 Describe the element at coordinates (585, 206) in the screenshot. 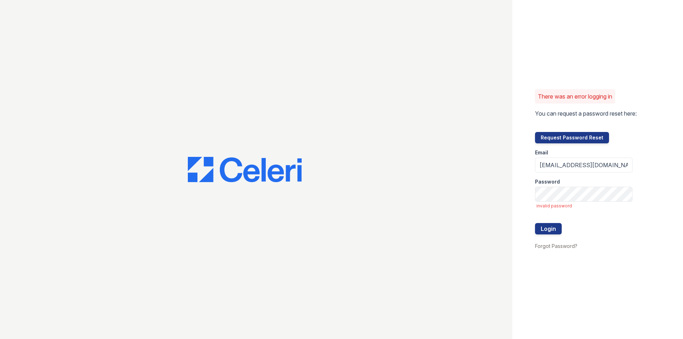

I see `span: invalid password` at that location.